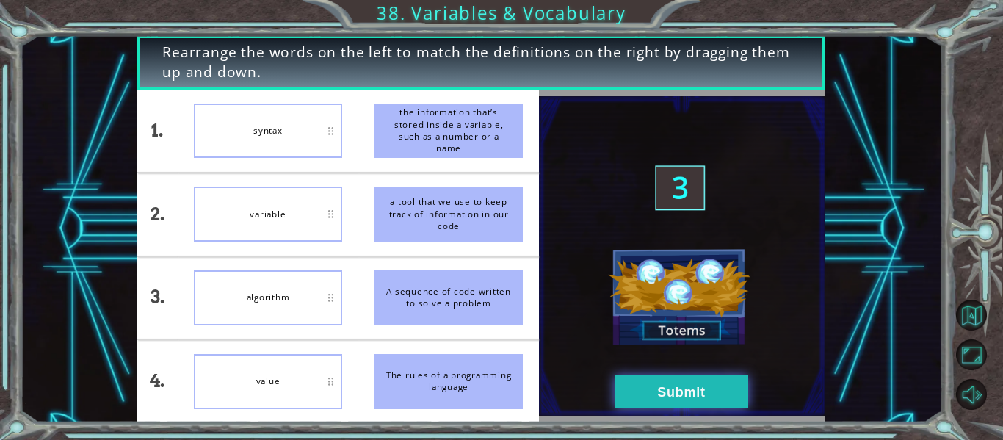  I want to click on div: the information that’s stored inside a variable, such as a number or a name, so click(449, 131).